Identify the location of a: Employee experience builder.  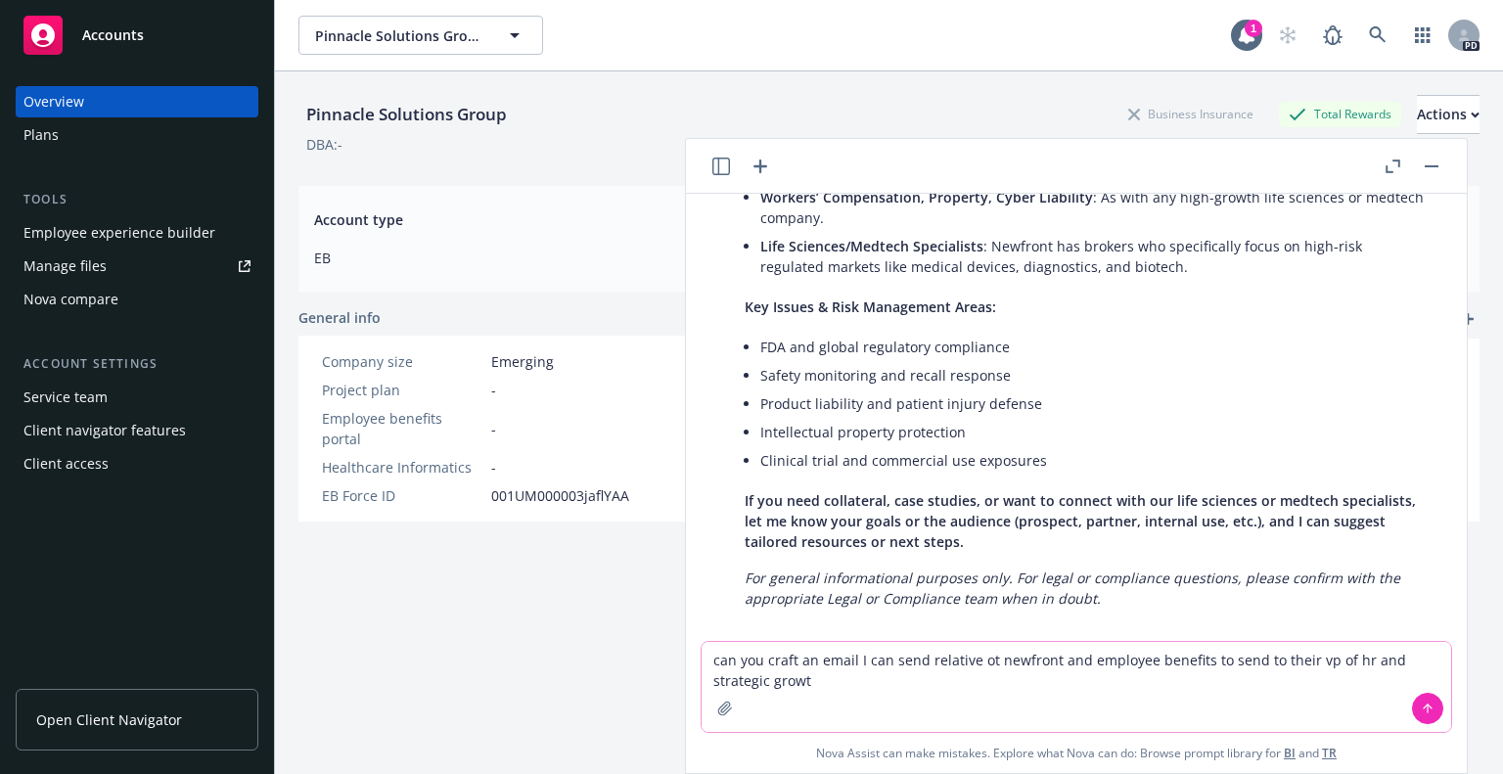
(137, 233).